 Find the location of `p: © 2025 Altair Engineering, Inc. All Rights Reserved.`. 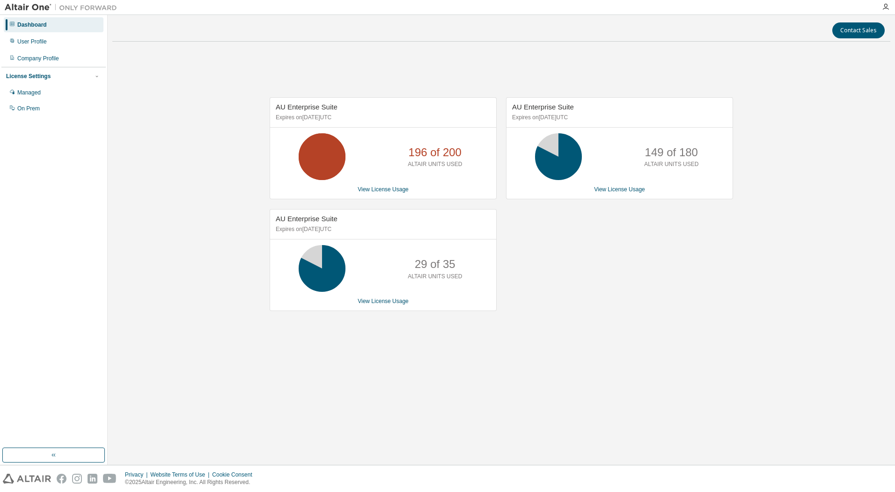

p: © 2025 Altair Engineering, Inc. All Rights Reserved. is located at coordinates (191, 482).